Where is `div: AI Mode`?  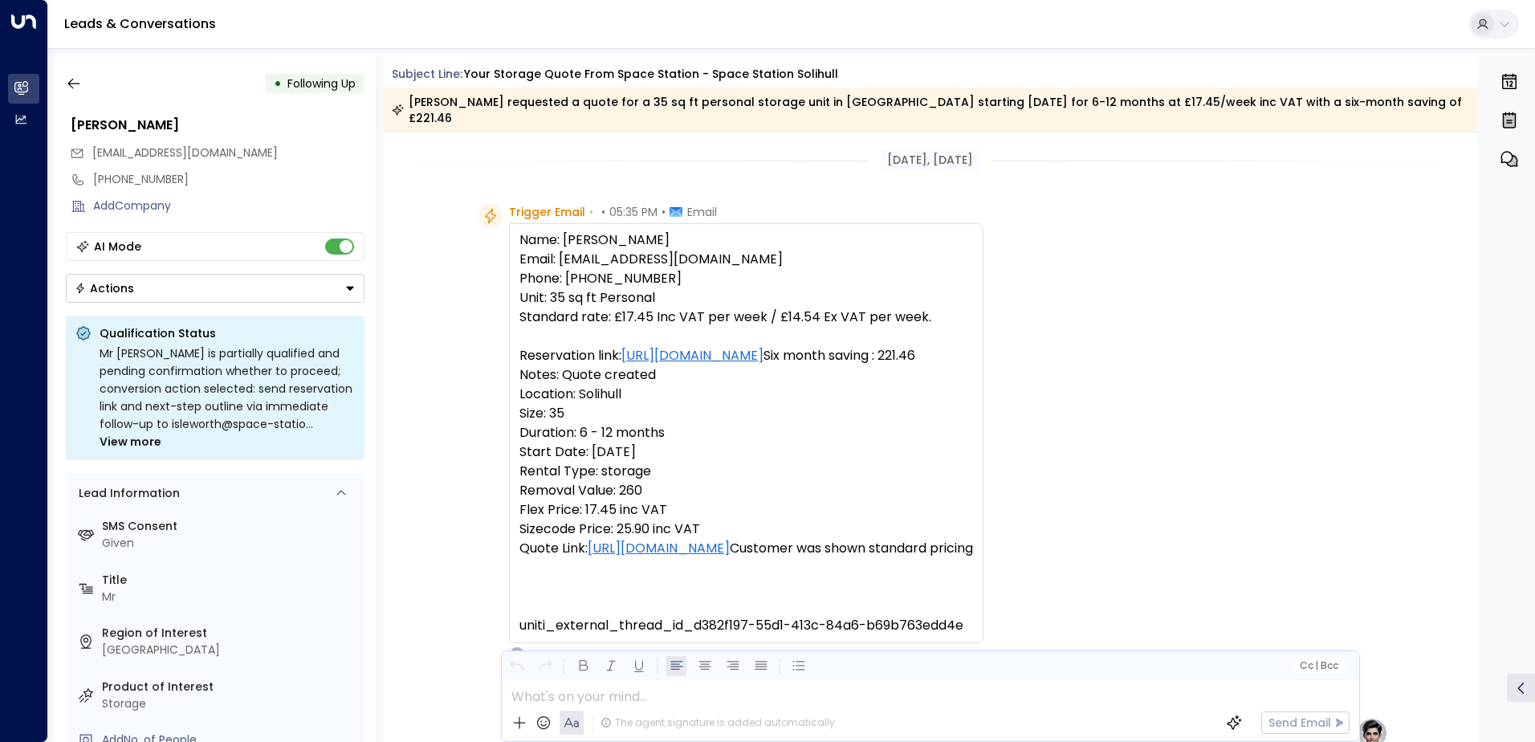 div: AI Mode is located at coordinates (117, 246).